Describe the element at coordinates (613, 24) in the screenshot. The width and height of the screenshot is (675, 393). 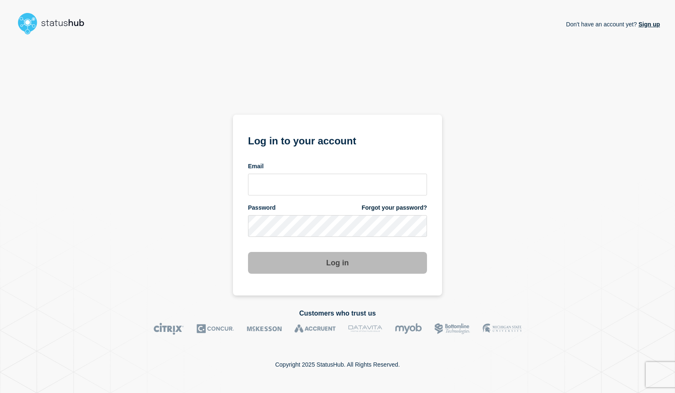
I see `p: Don't have an account yet?` at that location.